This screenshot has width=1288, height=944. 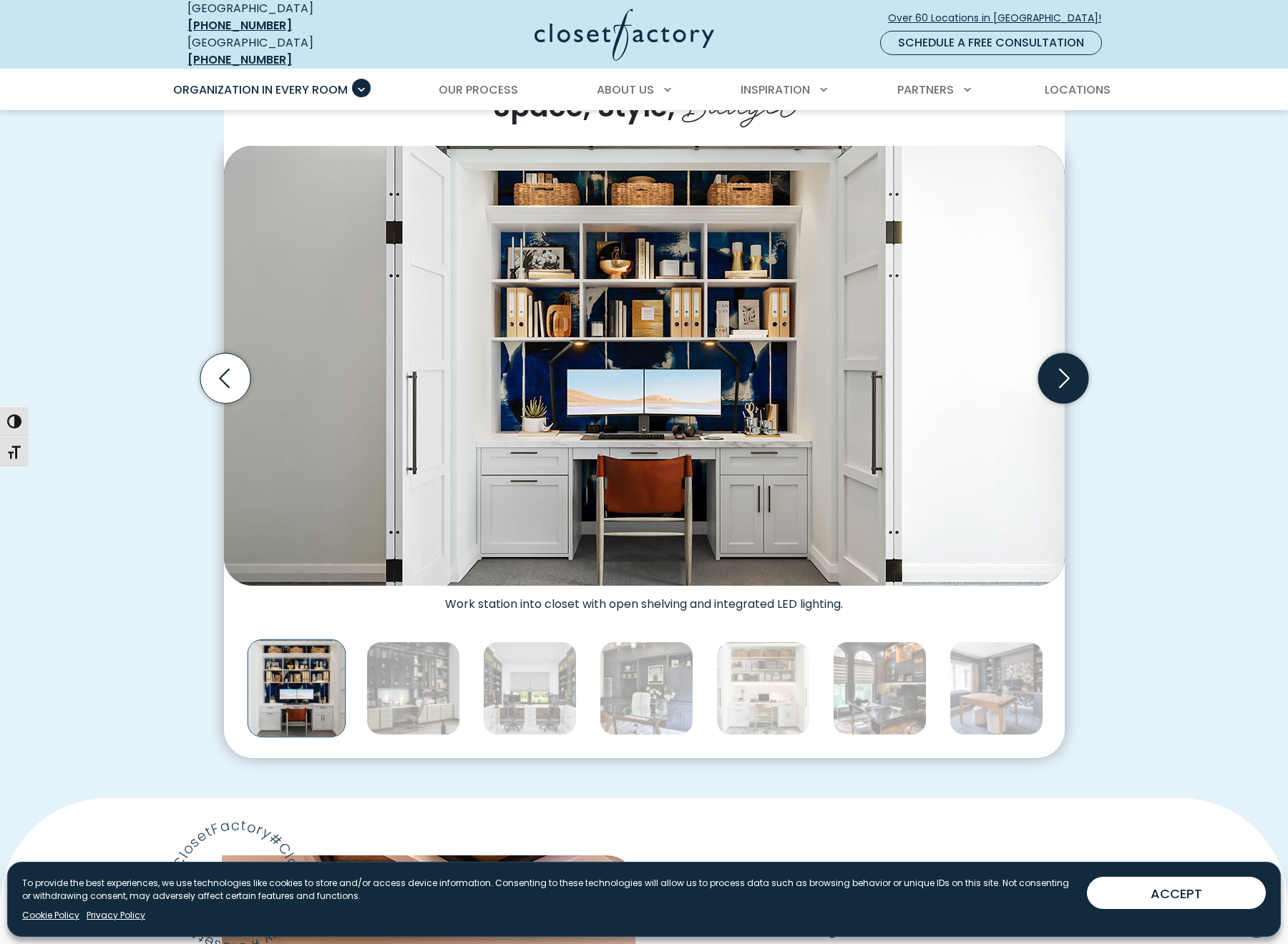 I want to click on button: Previous slide, so click(x=225, y=378).